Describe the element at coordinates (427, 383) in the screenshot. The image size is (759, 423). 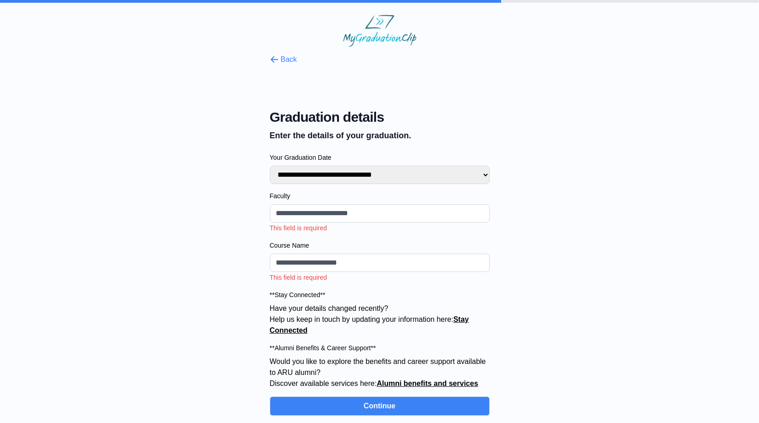
I see `strong: Alumni benefits and services` at that location.